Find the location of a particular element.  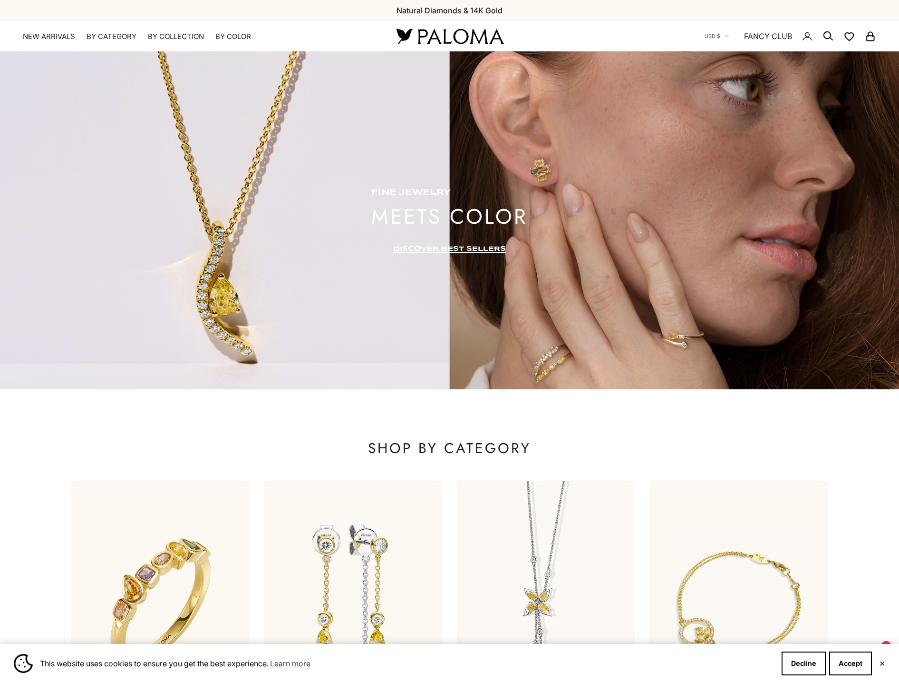

a: NEW ARRIVALS is located at coordinates (49, 37).